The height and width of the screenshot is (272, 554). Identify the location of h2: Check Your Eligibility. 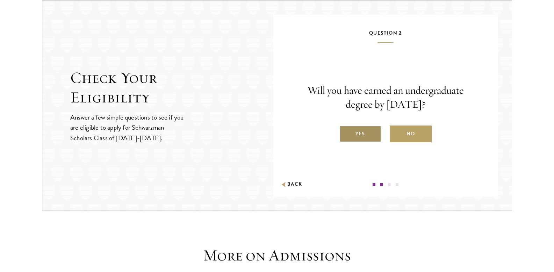
(172, 88).